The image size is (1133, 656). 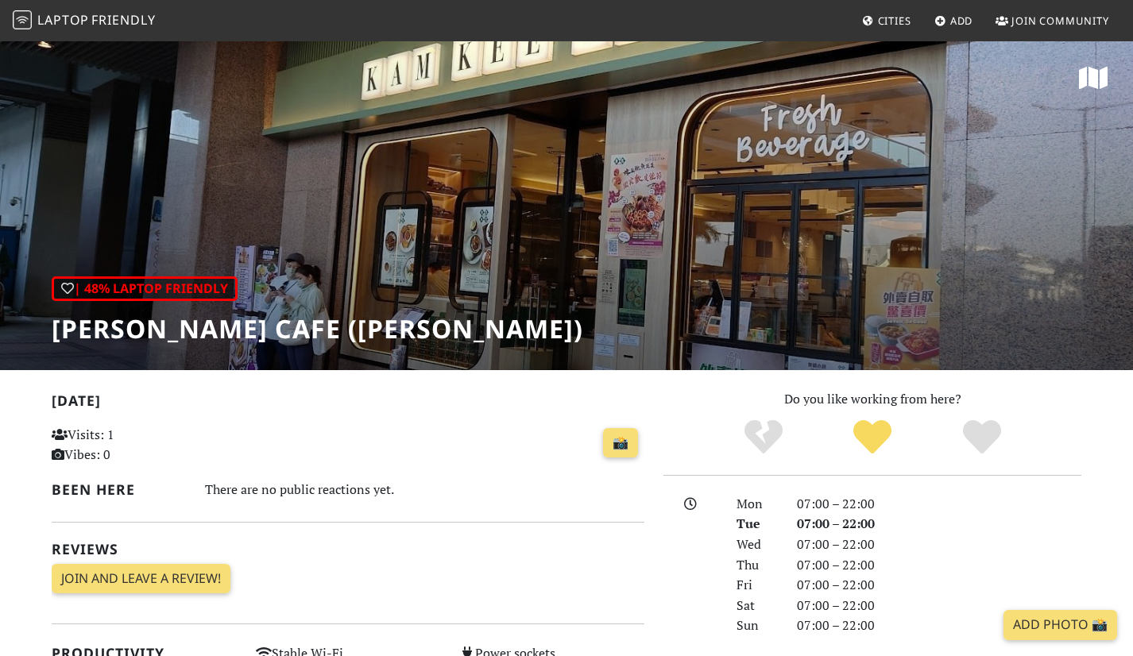 What do you see at coordinates (425, 489) in the screenshot?
I see `div: There are no public reactions yet.` at bounding box center [425, 489].